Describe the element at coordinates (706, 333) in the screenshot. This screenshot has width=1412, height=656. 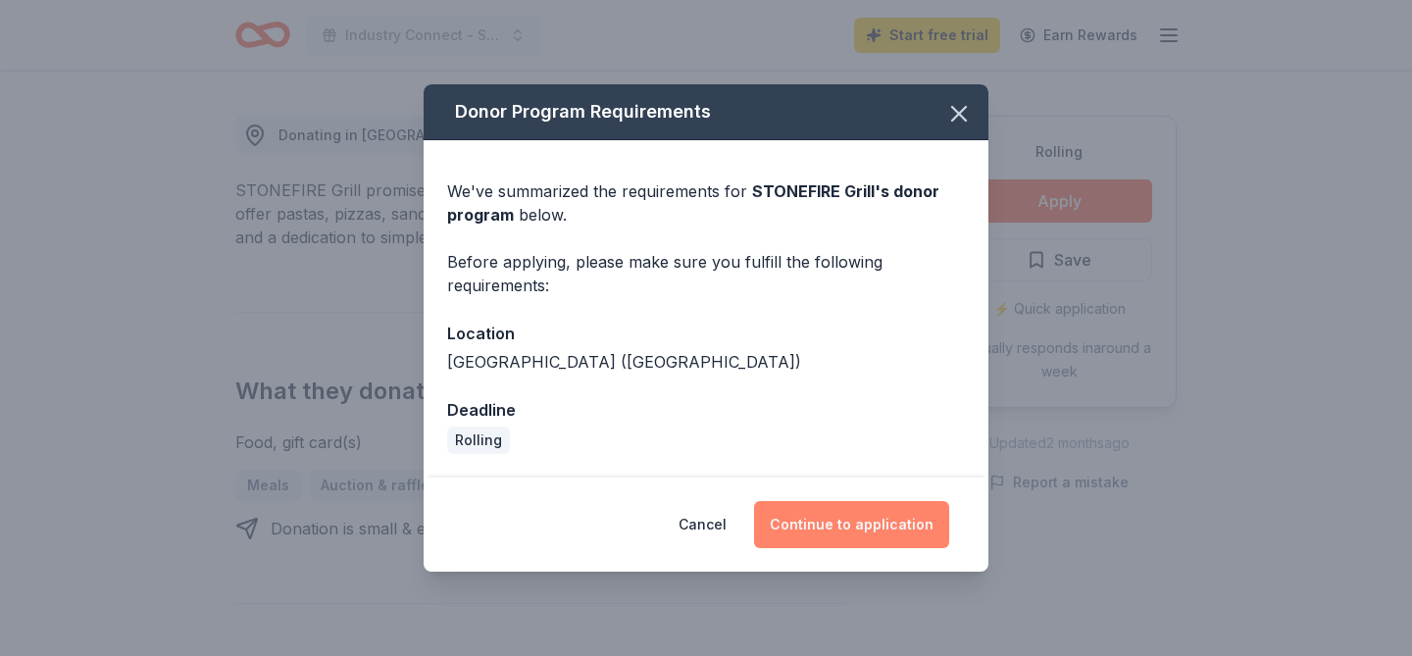
I see `div: Location` at that location.